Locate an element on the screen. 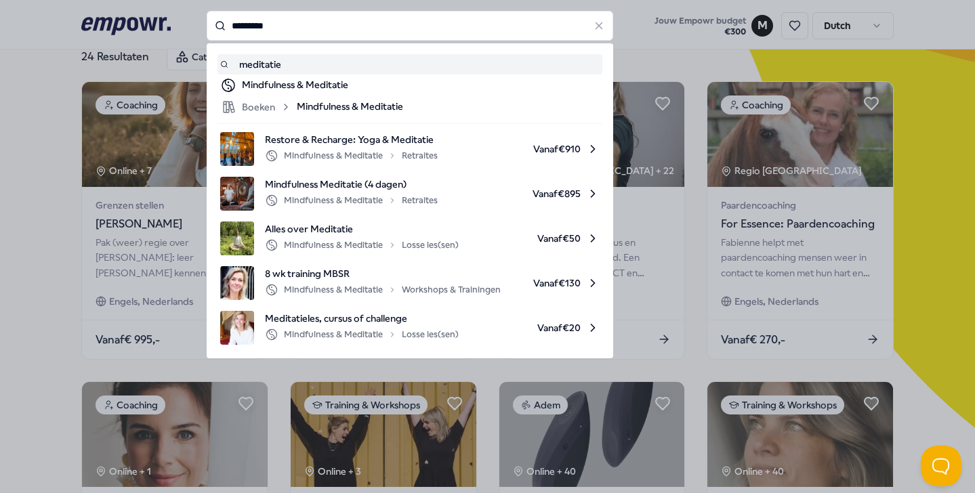  a: product imageMindfulness Meditatie (4 dagen)Mindfulness & MeditatieRetraitesVanaf€895 is located at coordinates (410, 194).